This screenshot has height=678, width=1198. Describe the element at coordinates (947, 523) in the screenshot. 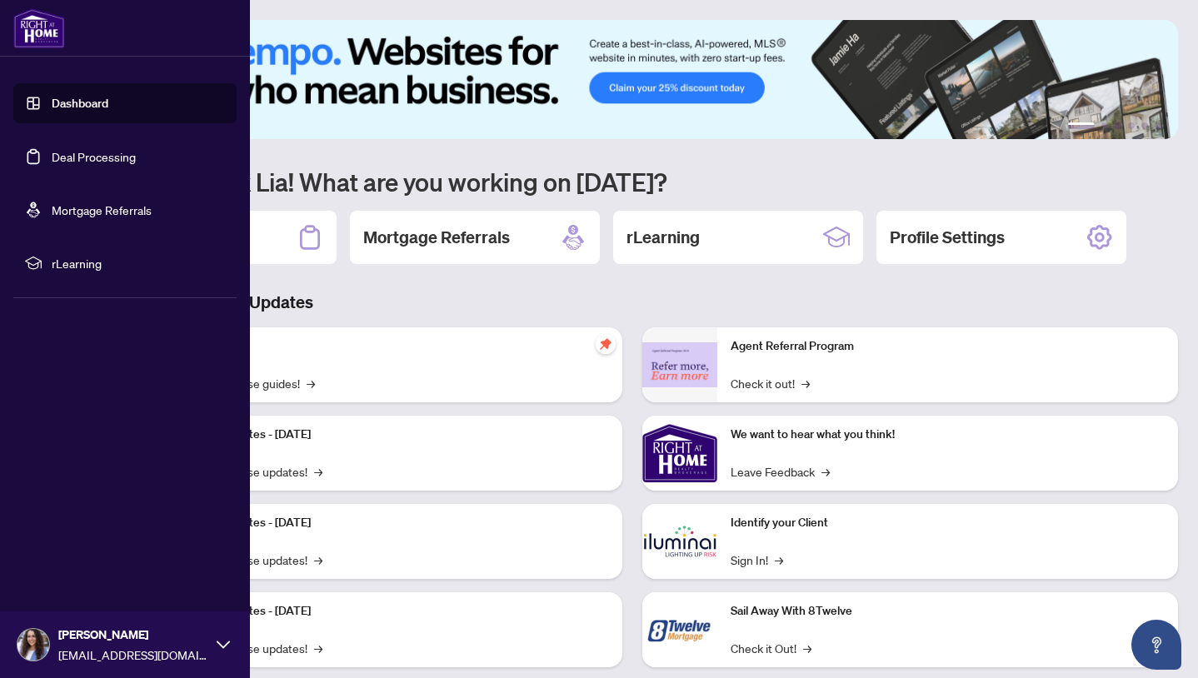

I see `p: Identify your Client` at that location.